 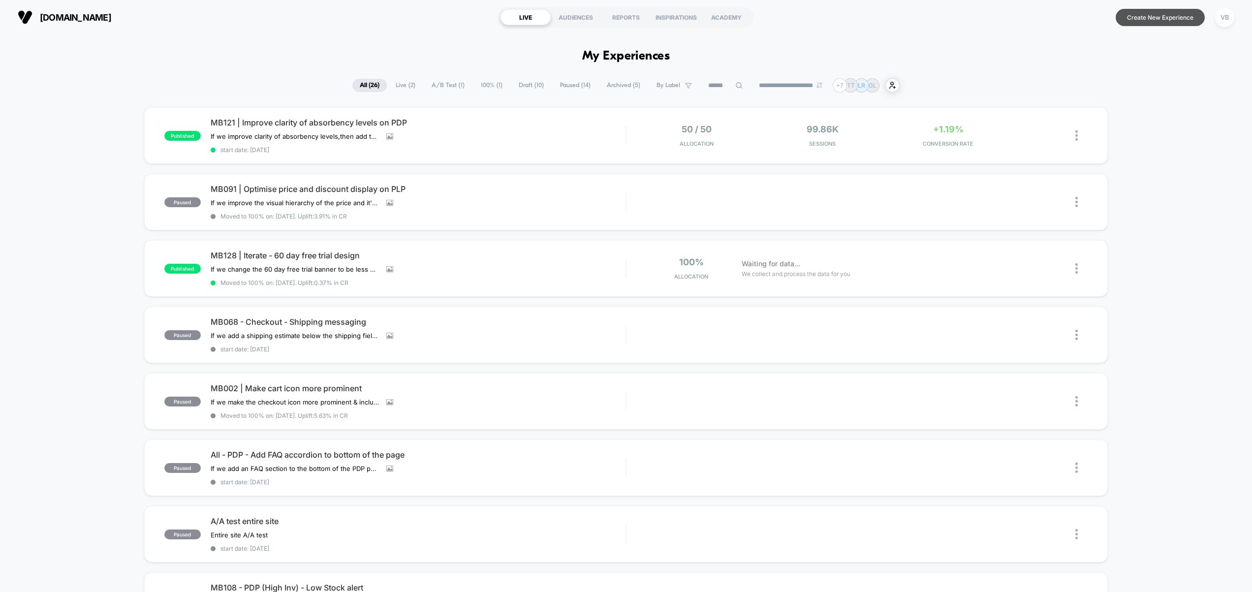 I want to click on span: If we improve clarity of absorbency levels,then add to carts & CR will increase,because users are..., so click(x=295, y=136).